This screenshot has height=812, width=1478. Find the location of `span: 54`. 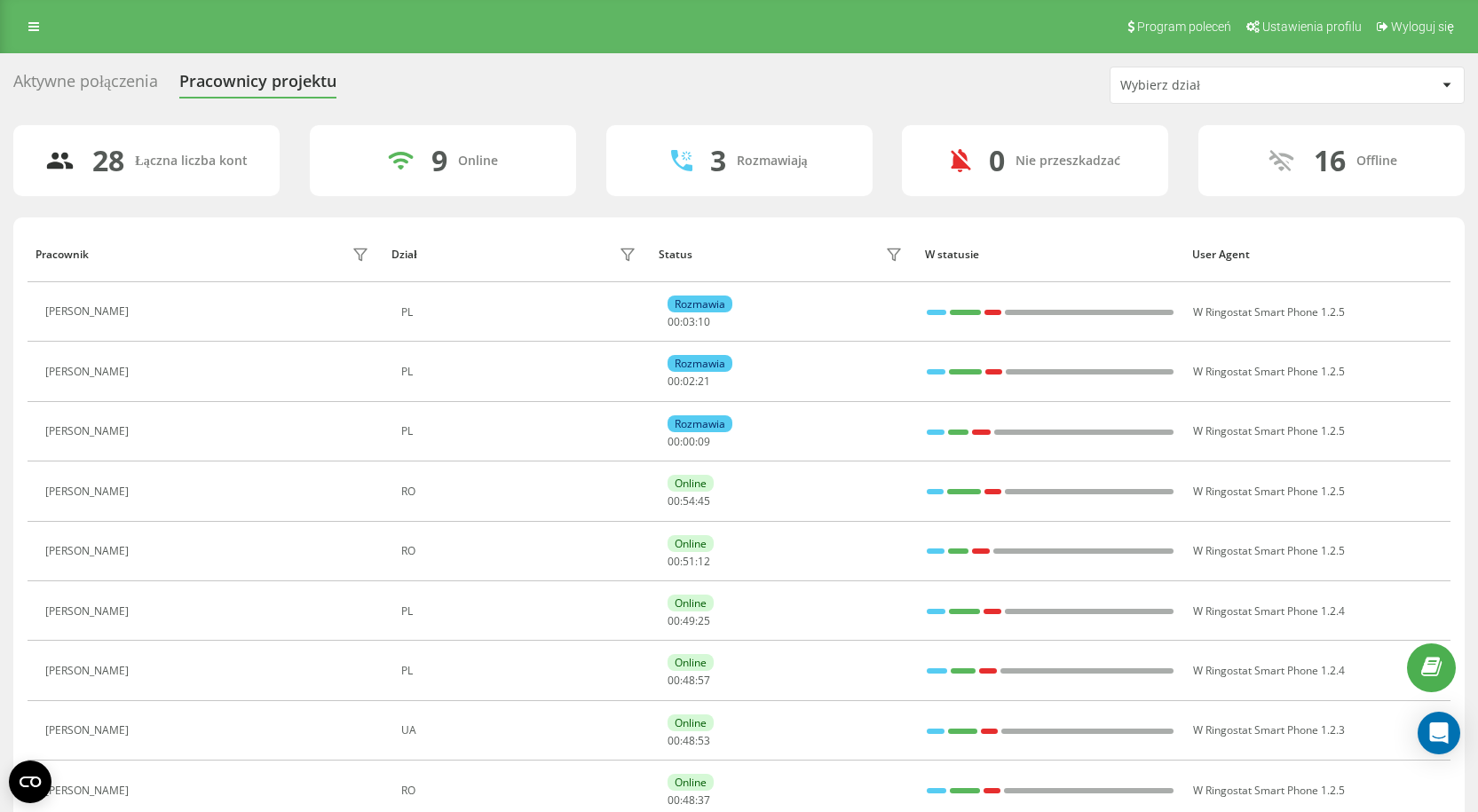

span: 54 is located at coordinates (689, 501).